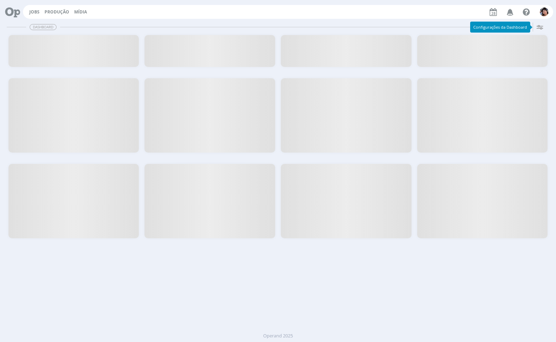 Image resolution: width=556 pixels, height=342 pixels. What do you see at coordinates (544, 12) in the screenshot?
I see `img: E` at bounding box center [544, 12].